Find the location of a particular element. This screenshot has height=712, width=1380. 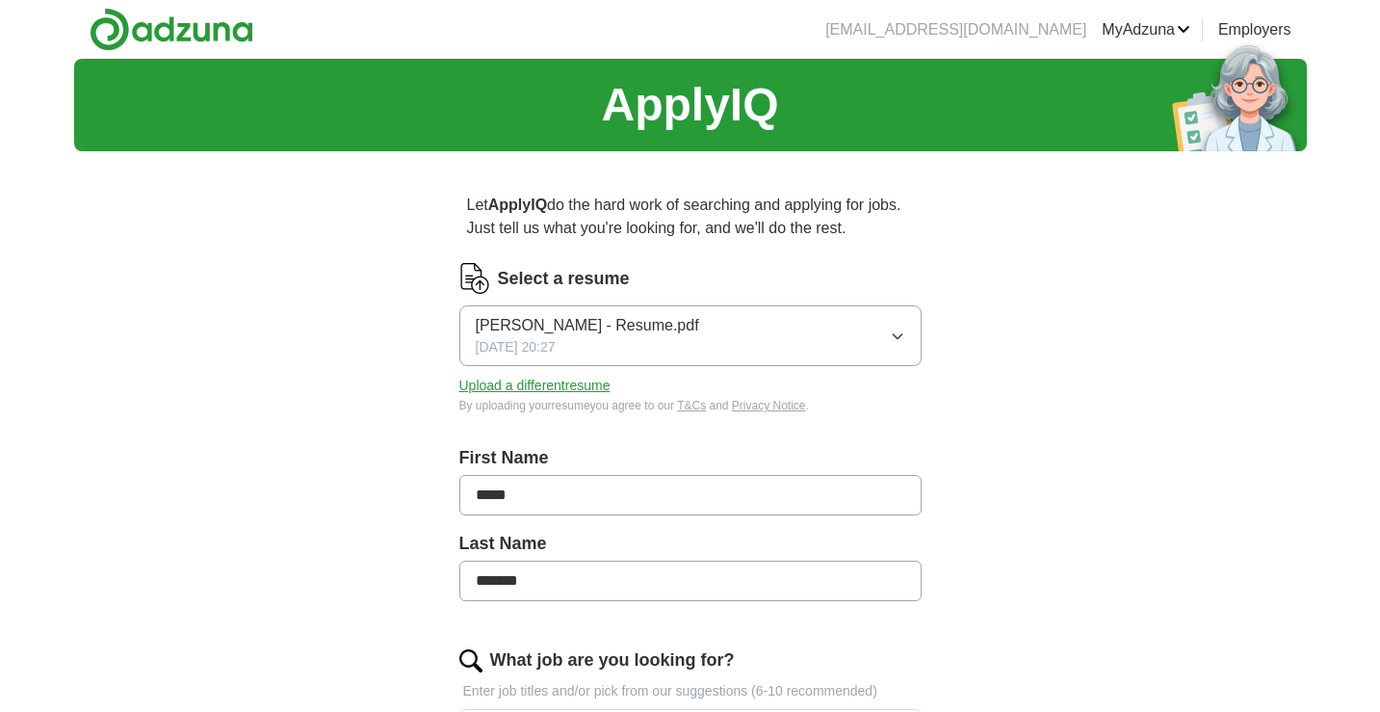

label: Last Name is located at coordinates (690, 543).